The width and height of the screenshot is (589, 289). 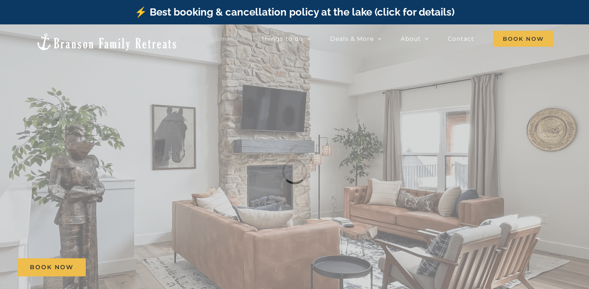 What do you see at coordinates (52, 267) in the screenshot?
I see `a: Book Now` at bounding box center [52, 267].